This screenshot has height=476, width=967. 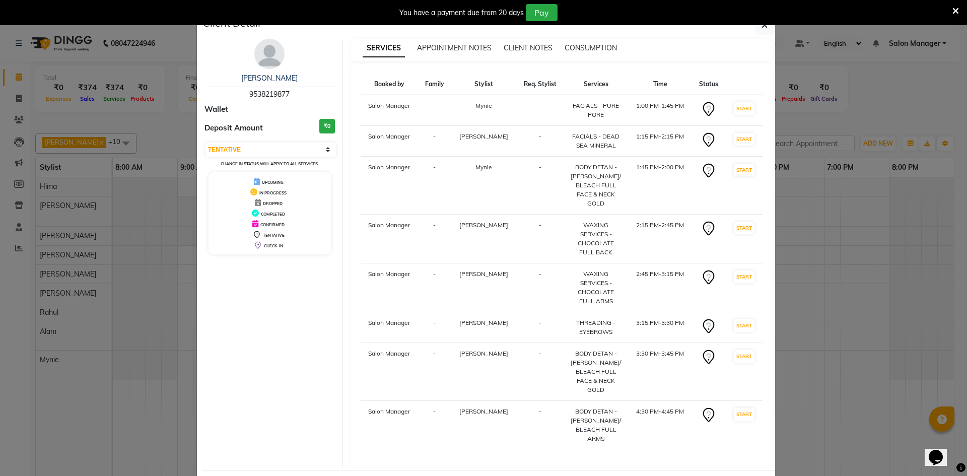 What do you see at coordinates (660, 425) in the screenshot?
I see `td: 4:30 PM-4:45 PM` at bounding box center [660, 425].